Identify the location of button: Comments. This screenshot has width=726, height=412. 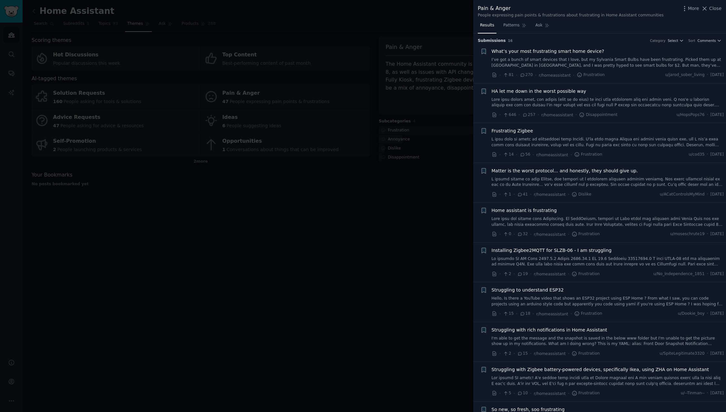
(710, 41).